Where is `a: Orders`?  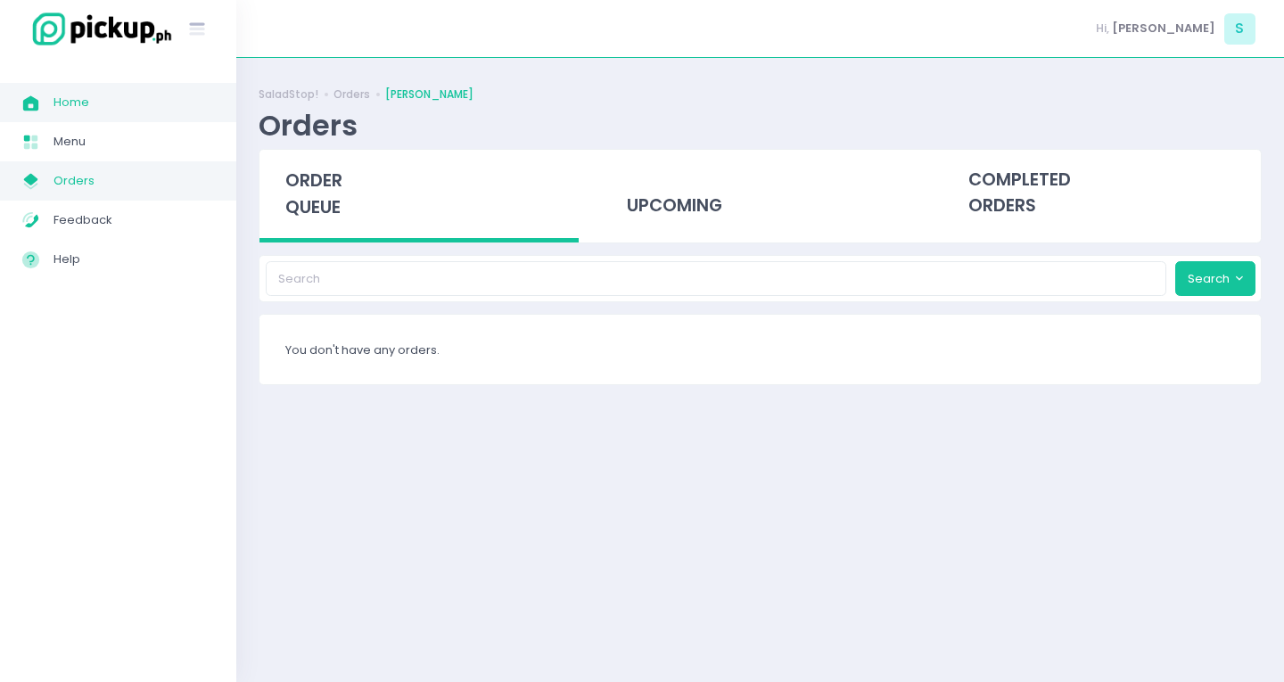 a: Orders is located at coordinates (351, 95).